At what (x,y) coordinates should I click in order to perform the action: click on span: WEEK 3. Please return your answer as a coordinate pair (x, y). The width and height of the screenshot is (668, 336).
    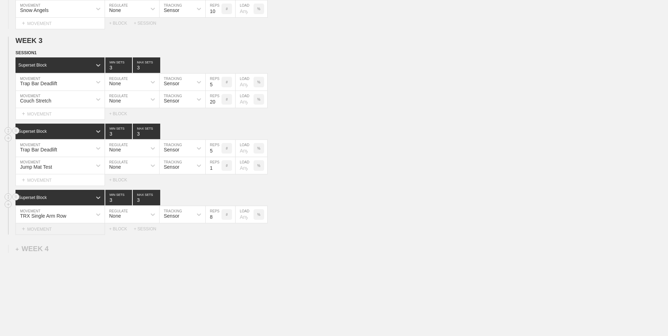
    Looking at the image, I should click on (29, 41).